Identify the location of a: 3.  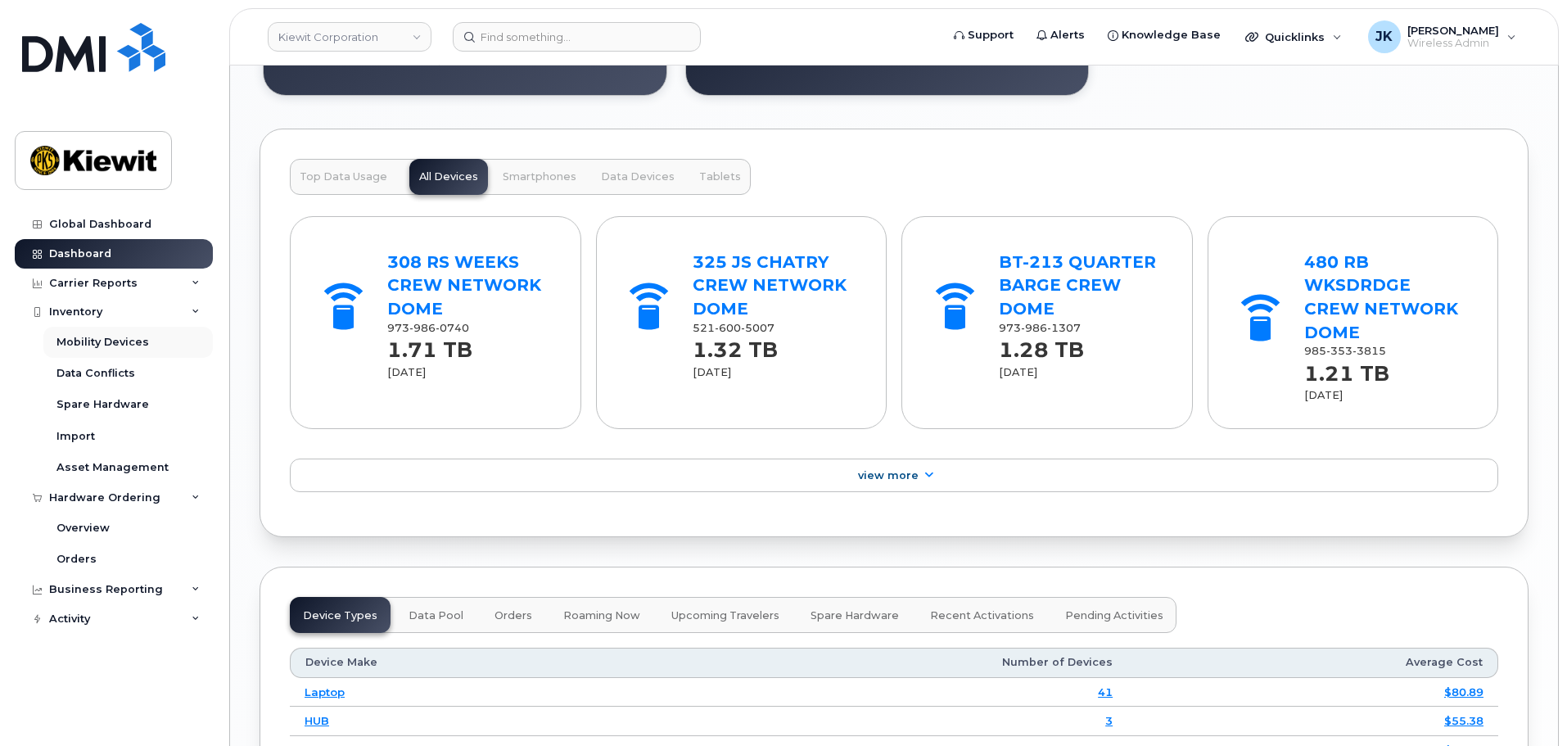
(1108, 720).